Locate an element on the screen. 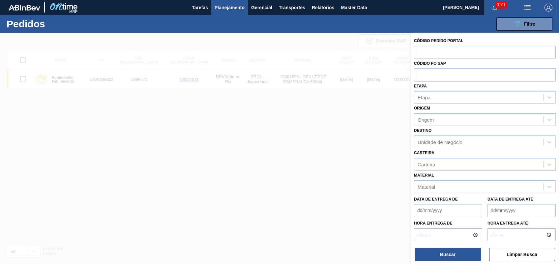 The height and width of the screenshot is (264, 559). label: Etapa is located at coordinates (420, 86).